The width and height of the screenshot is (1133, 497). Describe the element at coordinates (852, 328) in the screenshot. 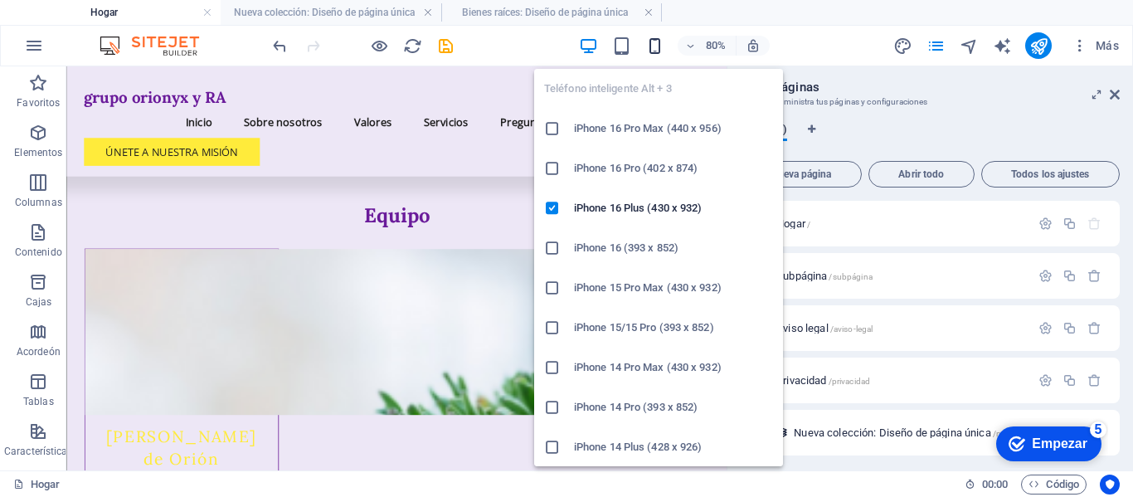

I see `font: /aviso-legal` at that location.